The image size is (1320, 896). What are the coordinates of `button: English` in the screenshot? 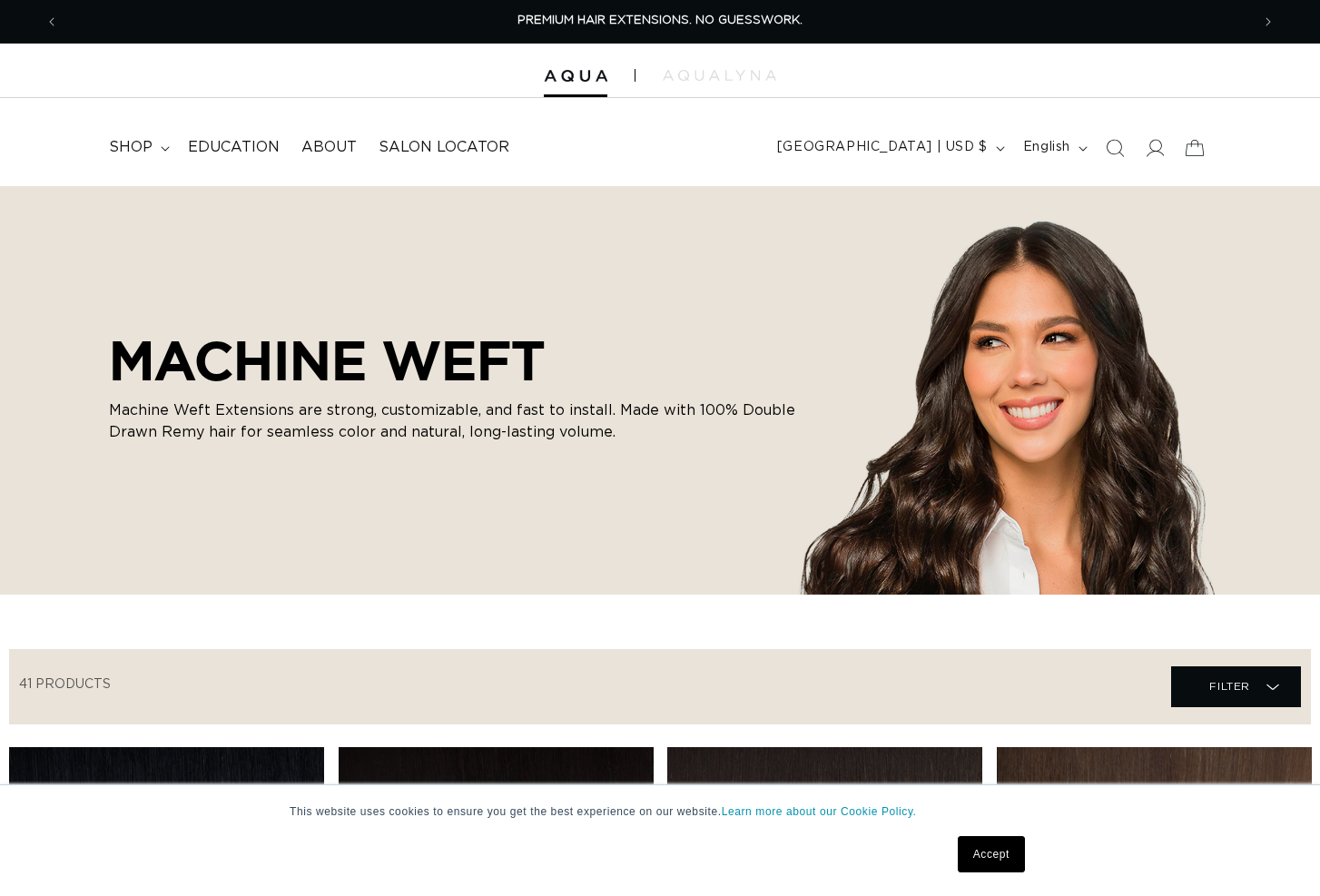 It's located at (1053, 148).